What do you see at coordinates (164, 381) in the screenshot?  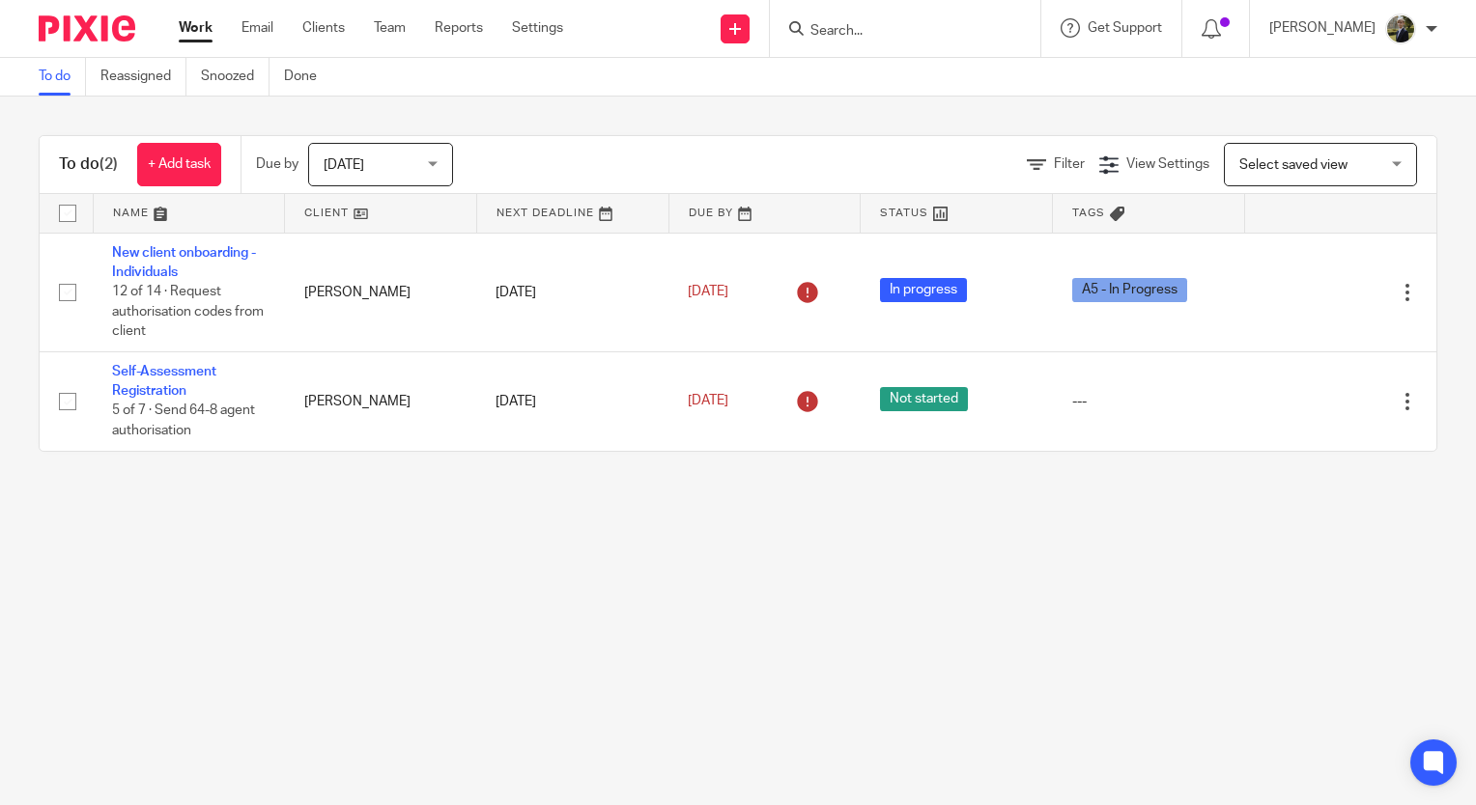 I see `a: Self-Assessment Registration` at bounding box center [164, 381].